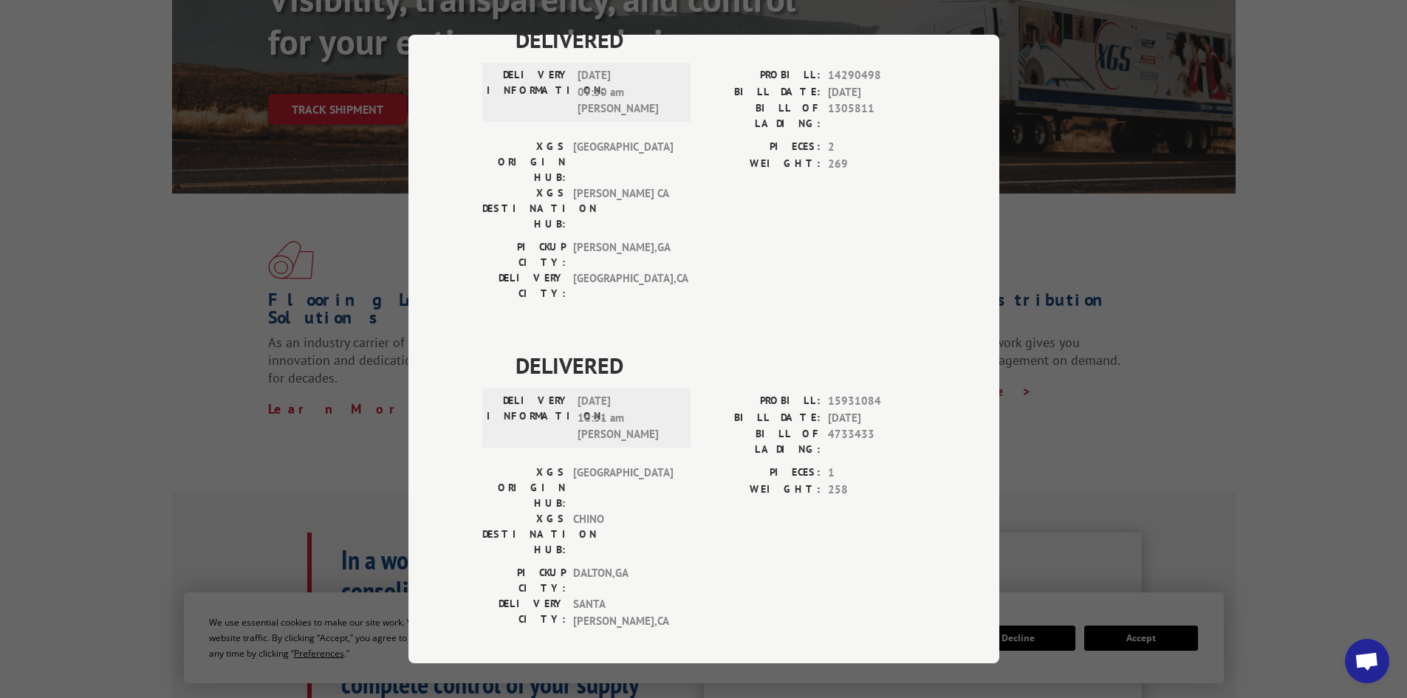 Image resolution: width=1407 pixels, height=698 pixels. What do you see at coordinates (877, 401) in the screenshot?
I see `span: 15931084` at bounding box center [877, 401].